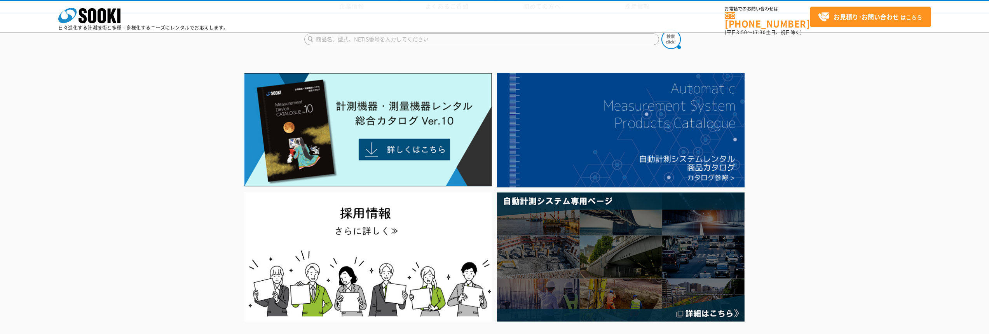 The width and height of the screenshot is (989, 334). Describe the element at coordinates (671, 39) in the screenshot. I see `img: btn_search.png` at that location.